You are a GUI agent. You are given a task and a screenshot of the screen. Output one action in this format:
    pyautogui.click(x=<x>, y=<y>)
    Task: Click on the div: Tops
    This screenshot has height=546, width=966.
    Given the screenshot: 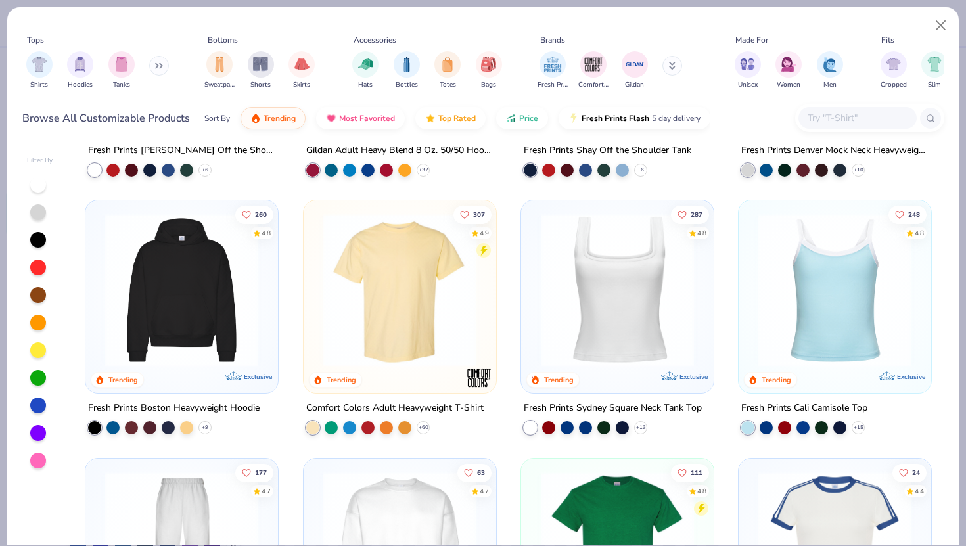 What is the action you would take?
    pyautogui.click(x=35, y=40)
    